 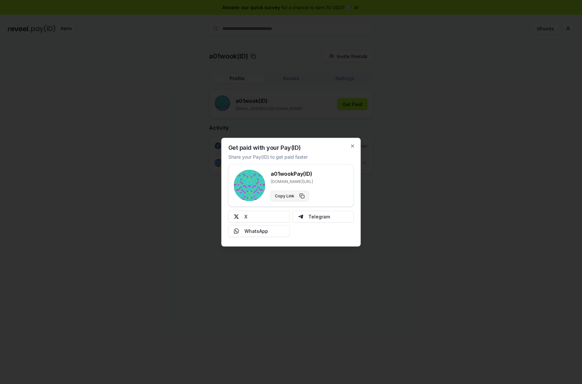 I want to click on button: X, so click(x=259, y=216).